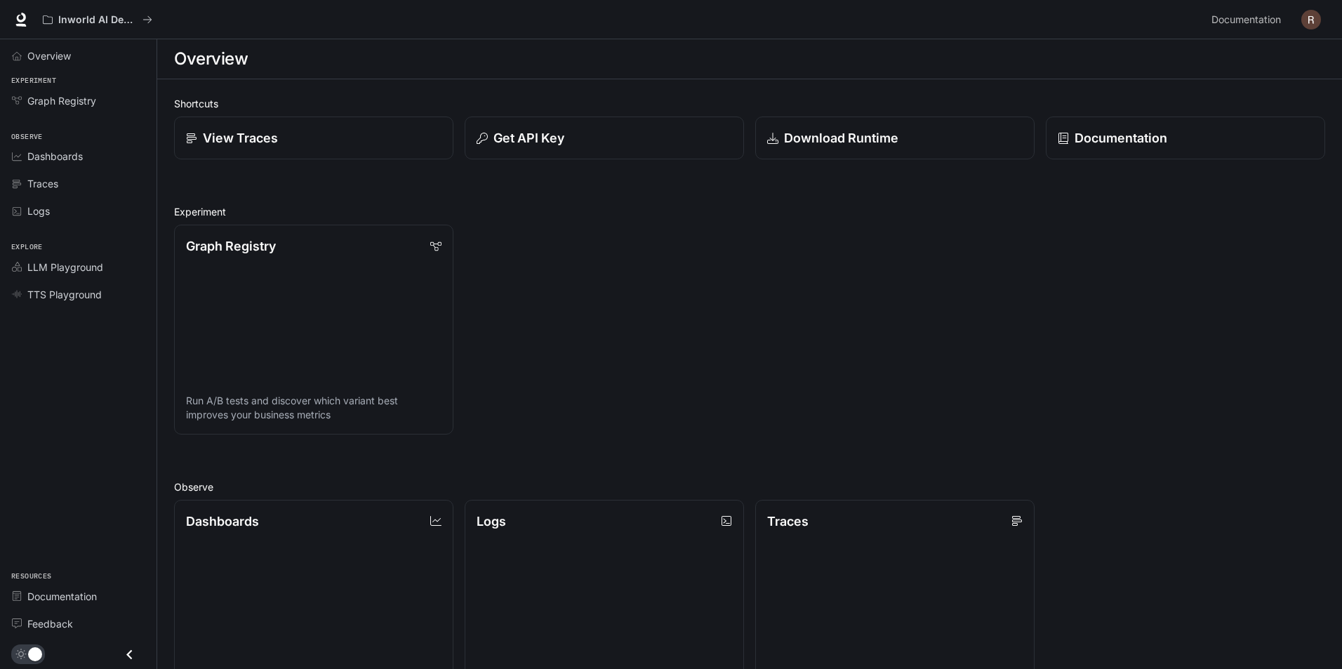  I want to click on p: Traces, so click(787, 521).